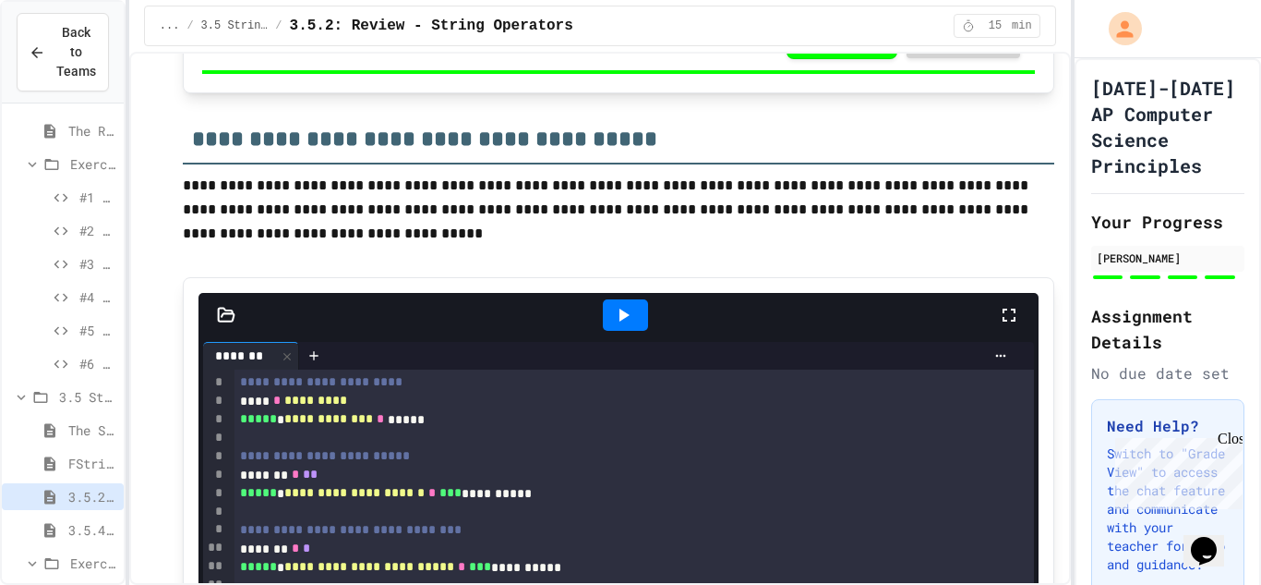 The width and height of the screenshot is (1261, 585). Describe the element at coordinates (92, 130) in the screenshot. I see `span: The Round Function` at that location.